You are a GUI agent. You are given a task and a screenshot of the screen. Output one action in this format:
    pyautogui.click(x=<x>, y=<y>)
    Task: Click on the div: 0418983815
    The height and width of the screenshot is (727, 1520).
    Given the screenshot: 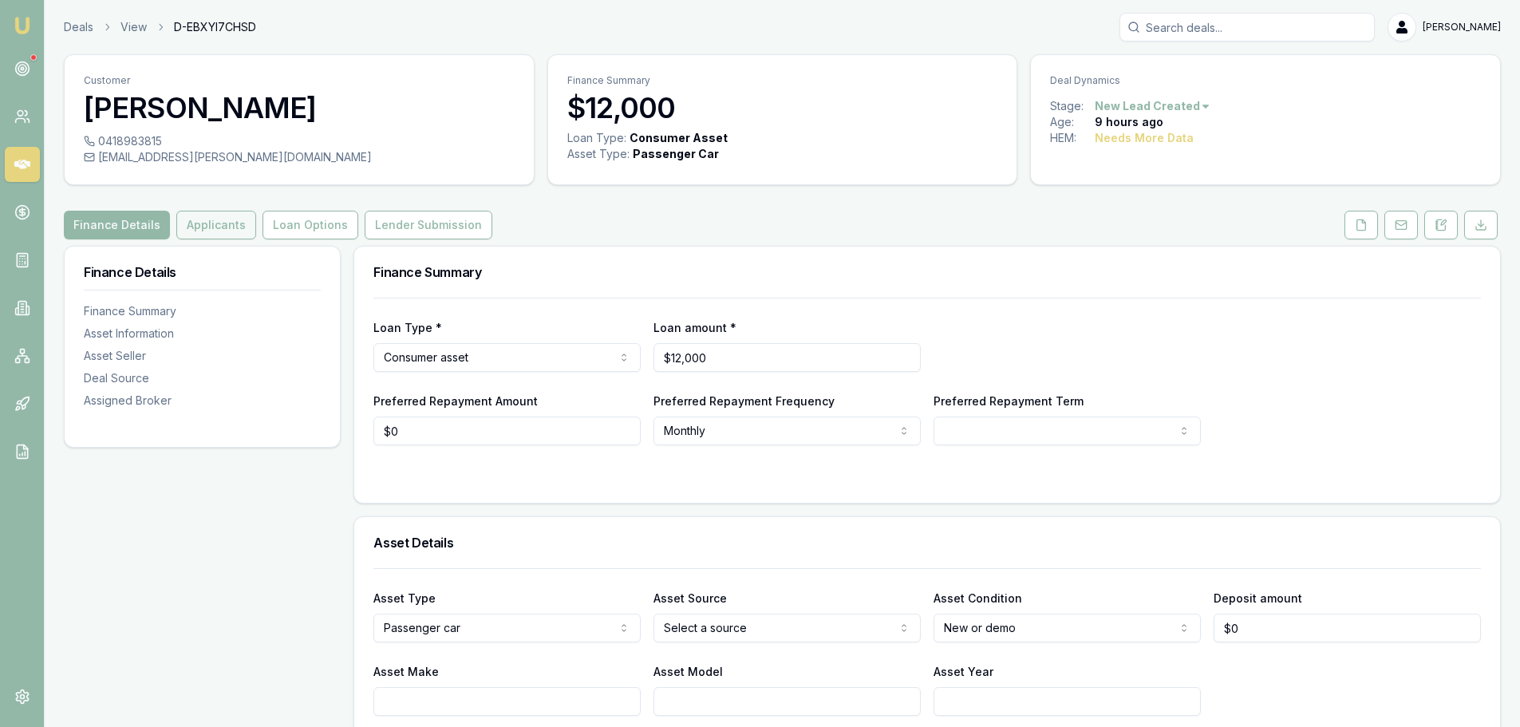 What is the action you would take?
    pyautogui.click(x=299, y=141)
    